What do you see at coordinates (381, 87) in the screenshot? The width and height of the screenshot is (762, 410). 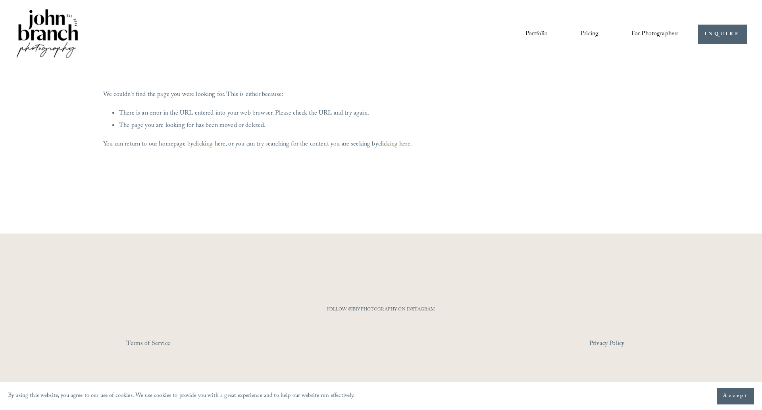 I see `p: We couldn't find the page you were looking for. This is either because:` at bounding box center [381, 87].